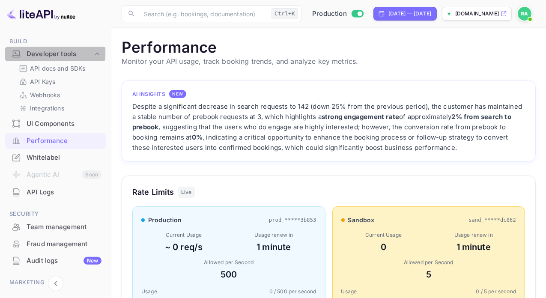  Describe the element at coordinates (59, 108) in the screenshot. I see `a: Integrations` at that location.